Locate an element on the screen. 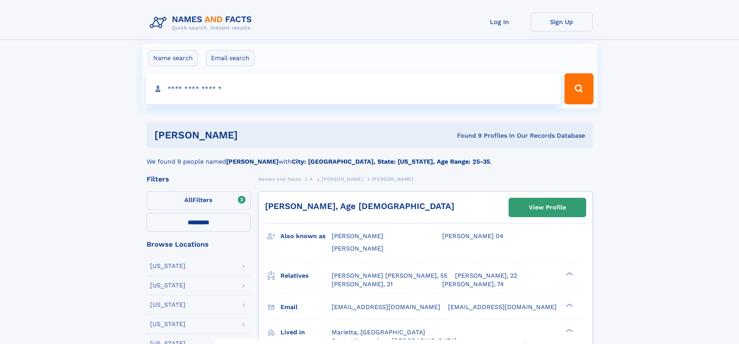  a: A is located at coordinates (311, 179).